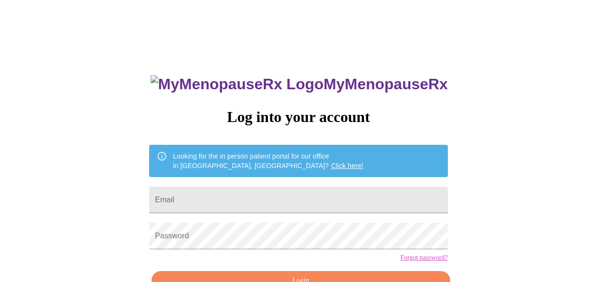 The height and width of the screenshot is (282, 597). I want to click on img: MyMenopauseRx Logo, so click(237, 84).